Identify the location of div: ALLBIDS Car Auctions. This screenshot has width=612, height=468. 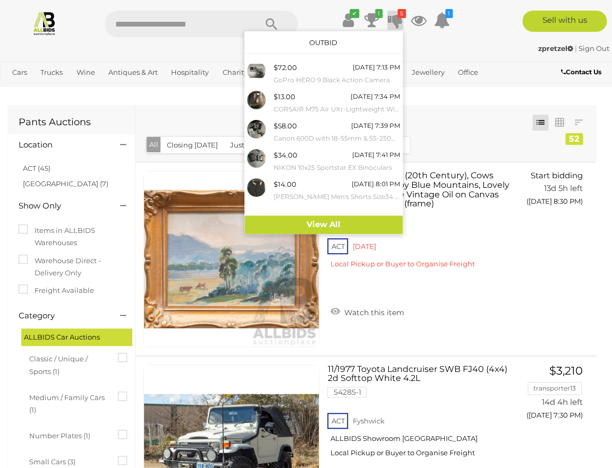
(76, 337).